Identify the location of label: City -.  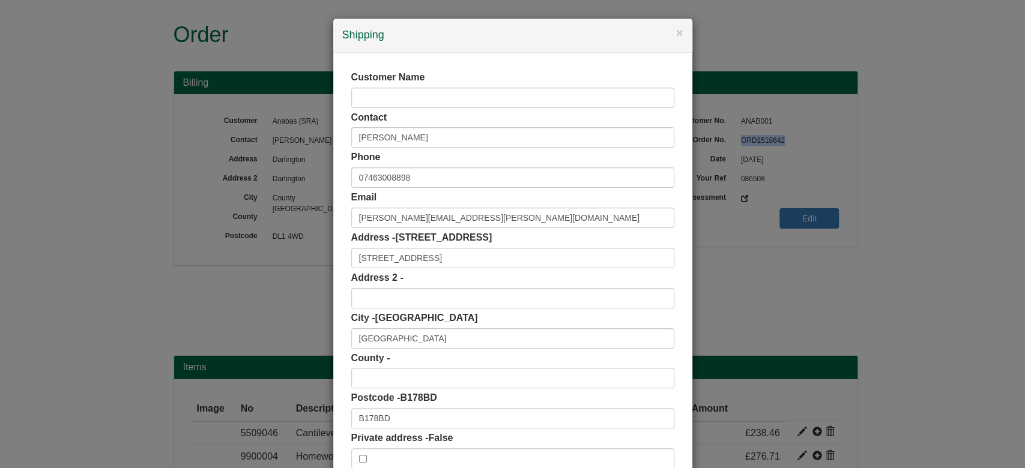
(414, 318).